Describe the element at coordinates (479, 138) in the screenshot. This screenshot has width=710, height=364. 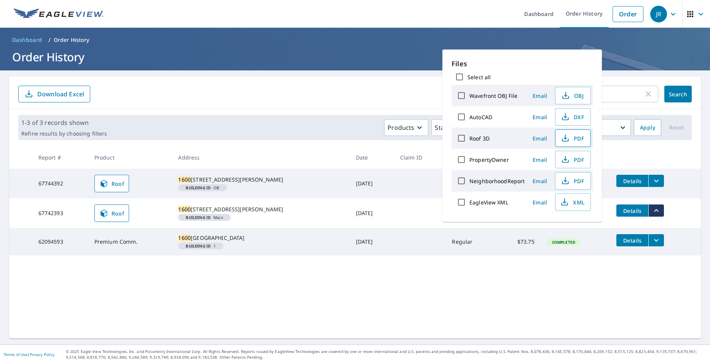
I see `label: Roof 3D` at that location.